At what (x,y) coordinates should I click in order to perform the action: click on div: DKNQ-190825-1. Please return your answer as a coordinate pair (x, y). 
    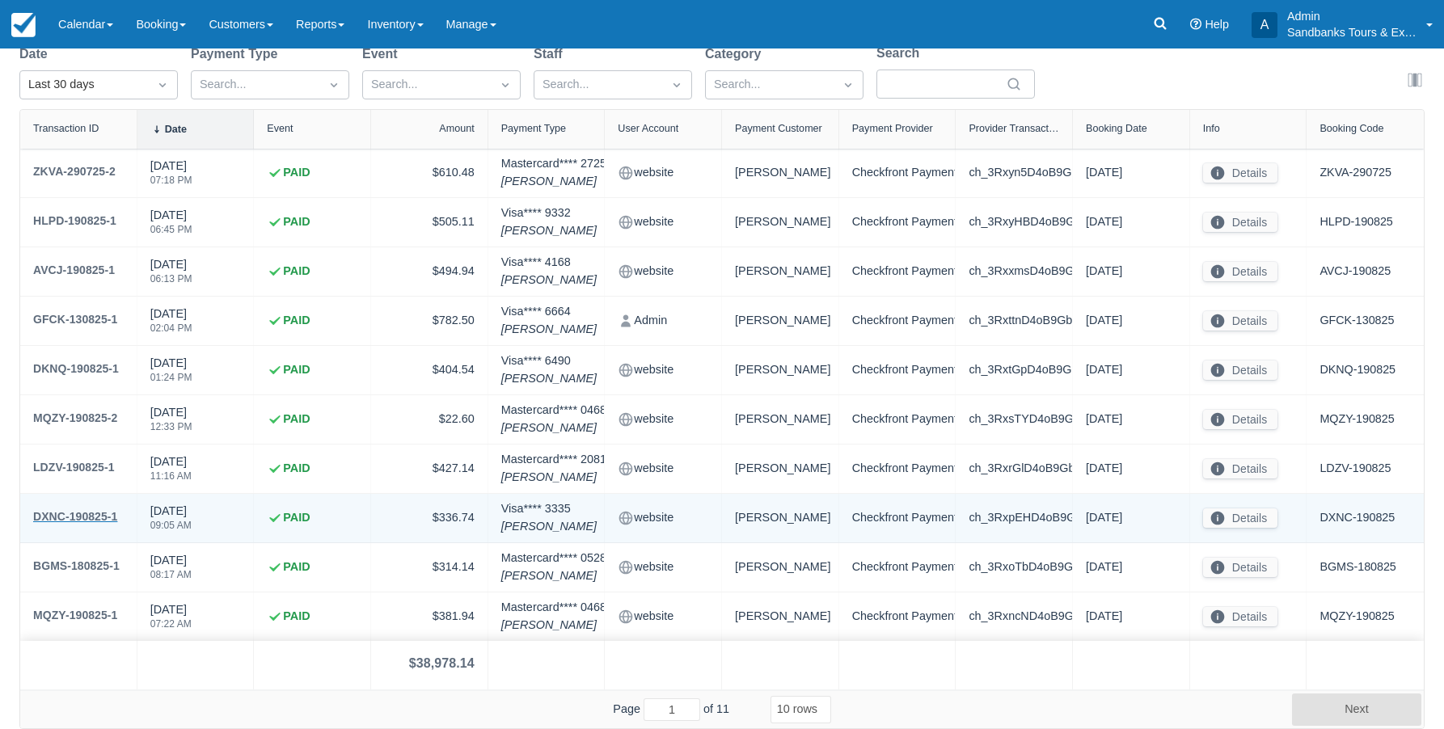
    Looking at the image, I should click on (76, 369).